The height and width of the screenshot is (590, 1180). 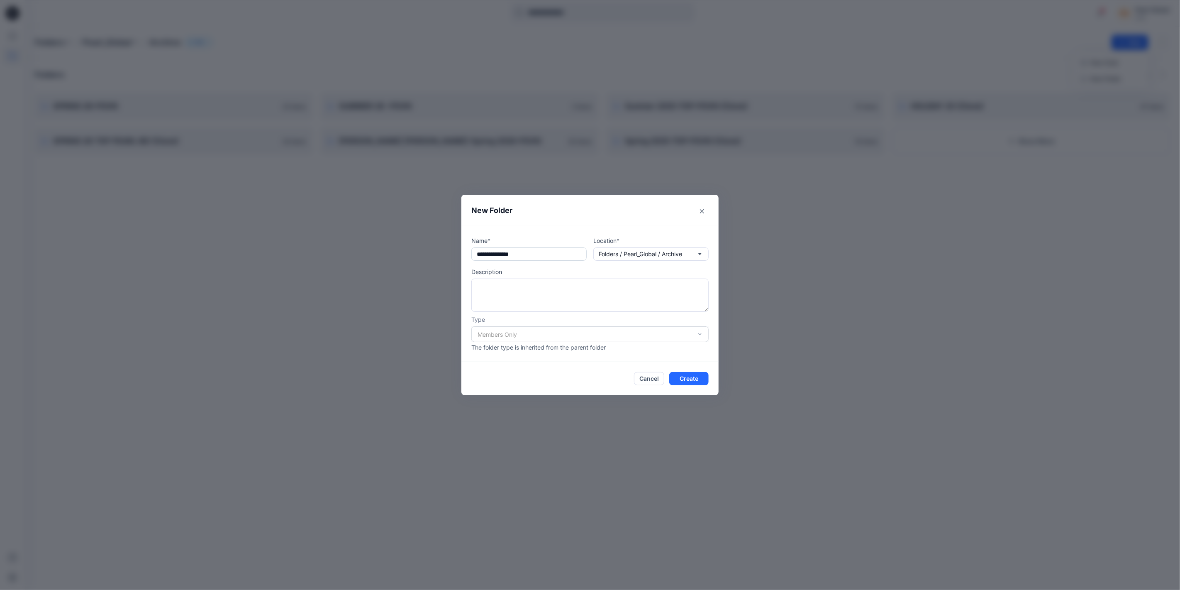 What do you see at coordinates (651, 240) in the screenshot?
I see `p: Location*` at bounding box center [651, 240].